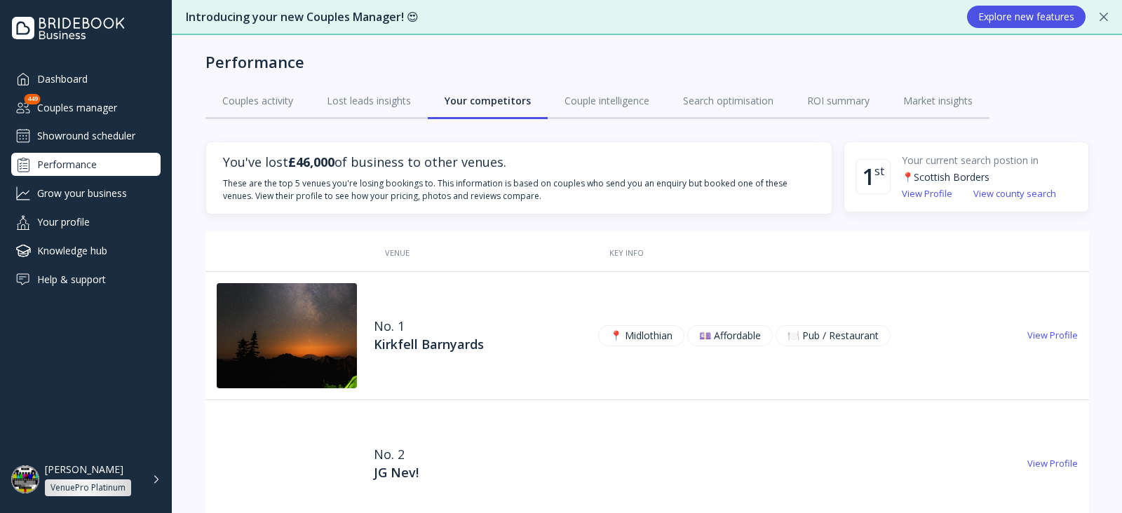  Describe the element at coordinates (1087, 480) in the screenshot. I see `div: Chat Widget` at that location.